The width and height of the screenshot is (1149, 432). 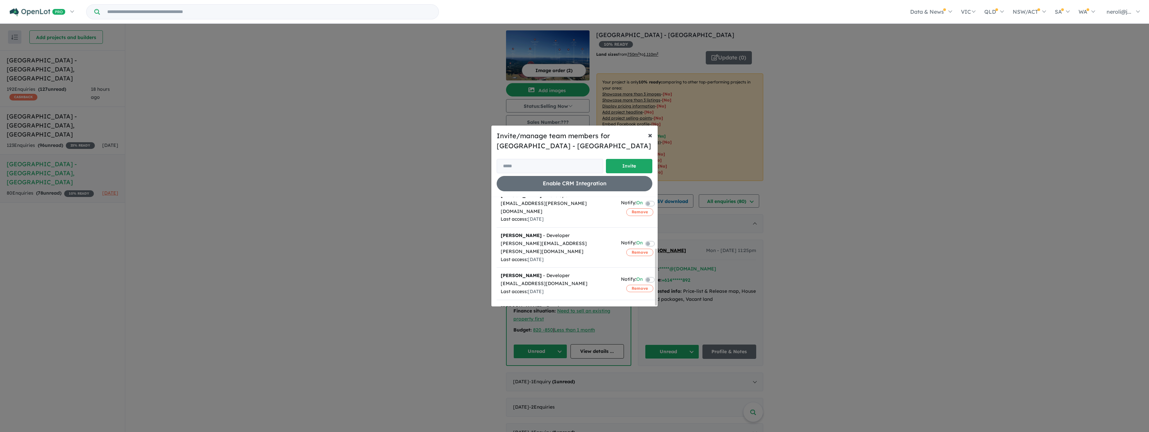 What do you see at coordinates (1118, 12) in the screenshot?
I see `span: neroli@j...` at bounding box center [1118, 12].